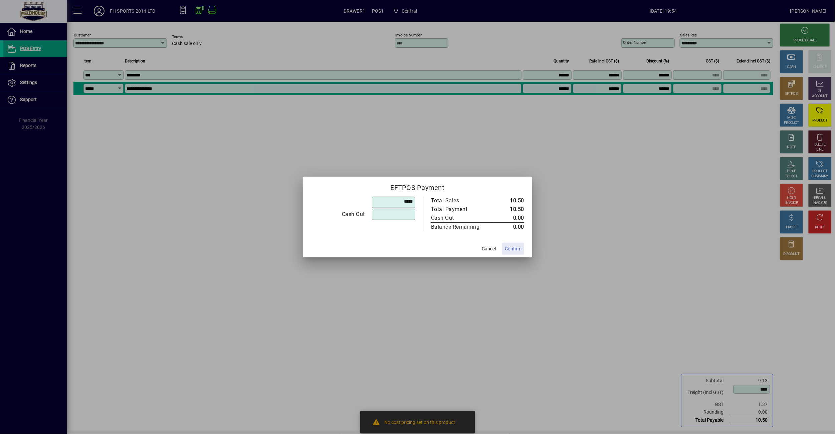  What do you see at coordinates (513, 249) in the screenshot?
I see `span: Confirm` at bounding box center [513, 249].